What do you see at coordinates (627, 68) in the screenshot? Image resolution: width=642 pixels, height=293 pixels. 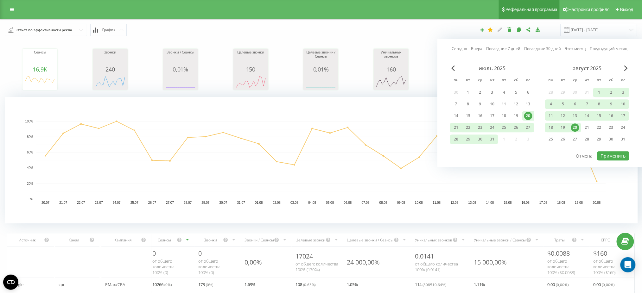 I see `span: Next Month` at bounding box center [627, 68].